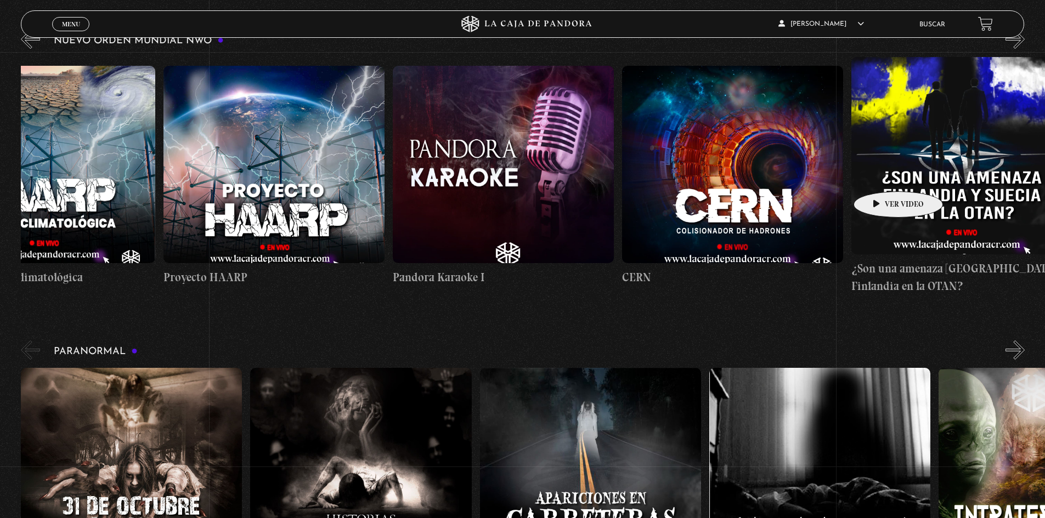 The width and height of the screenshot is (1045, 518). What do you see at coordinates (274, 278) in the screenshot?
I see `h4: Proyecto HAARP` at bounding box center [274, 278].